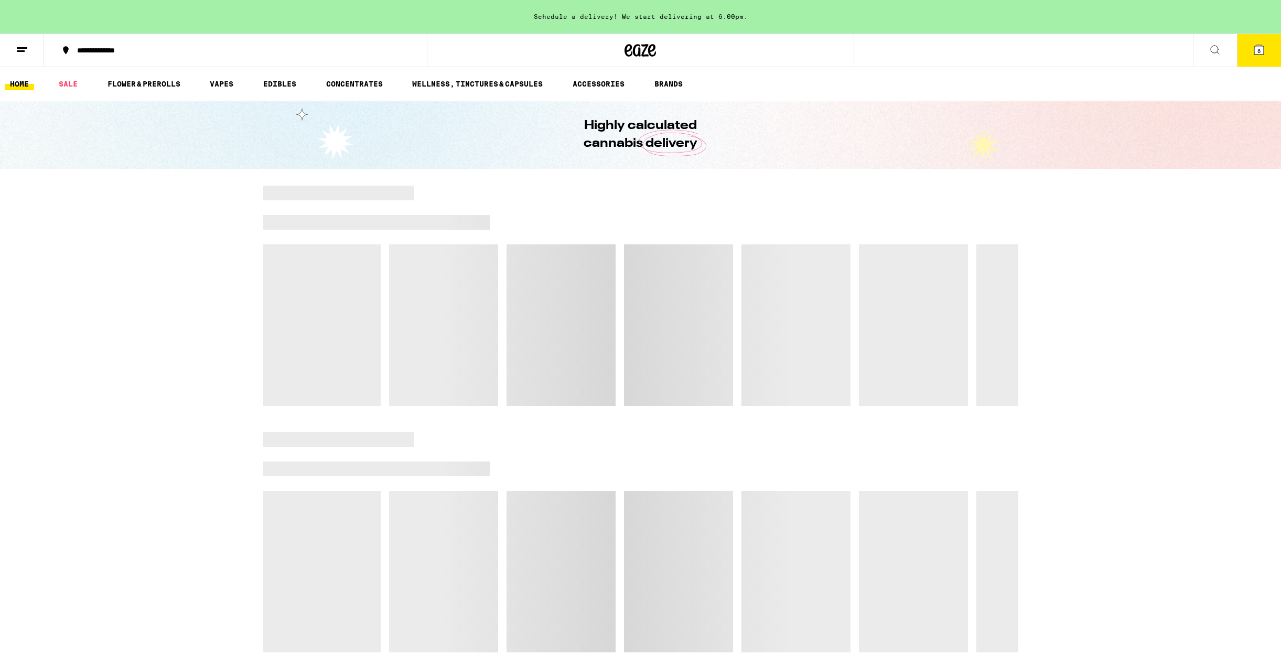  What do you see at coordinates (1259, 51) in the screenshot?
I see `span: 6` at bounding box center [1259, 51].